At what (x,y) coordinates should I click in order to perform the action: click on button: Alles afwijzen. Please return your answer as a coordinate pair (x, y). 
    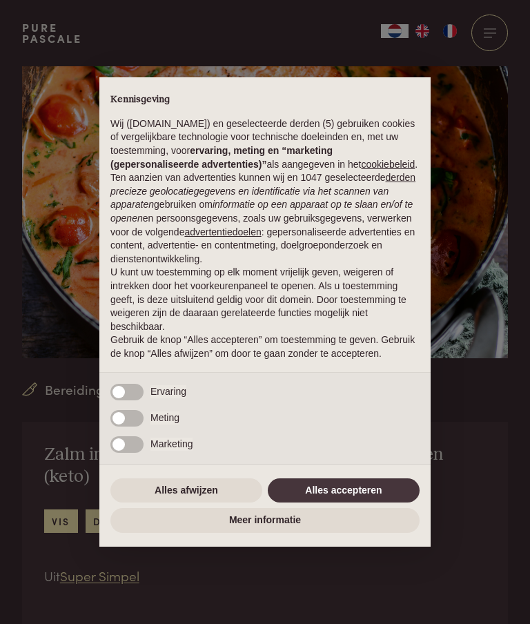
    Looking at the image, I should click on (186, 491).